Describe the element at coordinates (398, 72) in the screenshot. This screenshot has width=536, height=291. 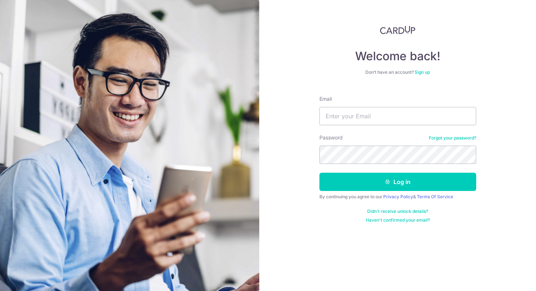
I see `div: Don’t have an account?` at that location.